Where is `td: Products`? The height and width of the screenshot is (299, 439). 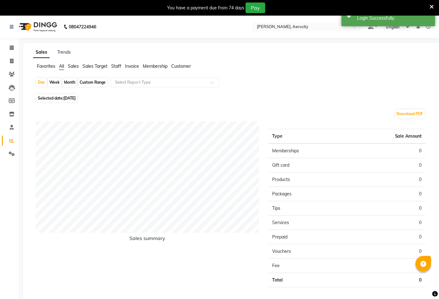 td: Products is located at coordinates (308, 180).